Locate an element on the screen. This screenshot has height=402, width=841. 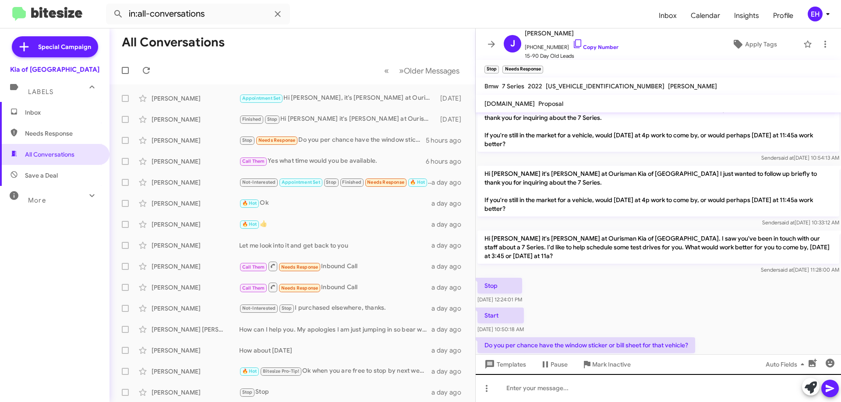
span: Pause is located at coordinates (559, 365).